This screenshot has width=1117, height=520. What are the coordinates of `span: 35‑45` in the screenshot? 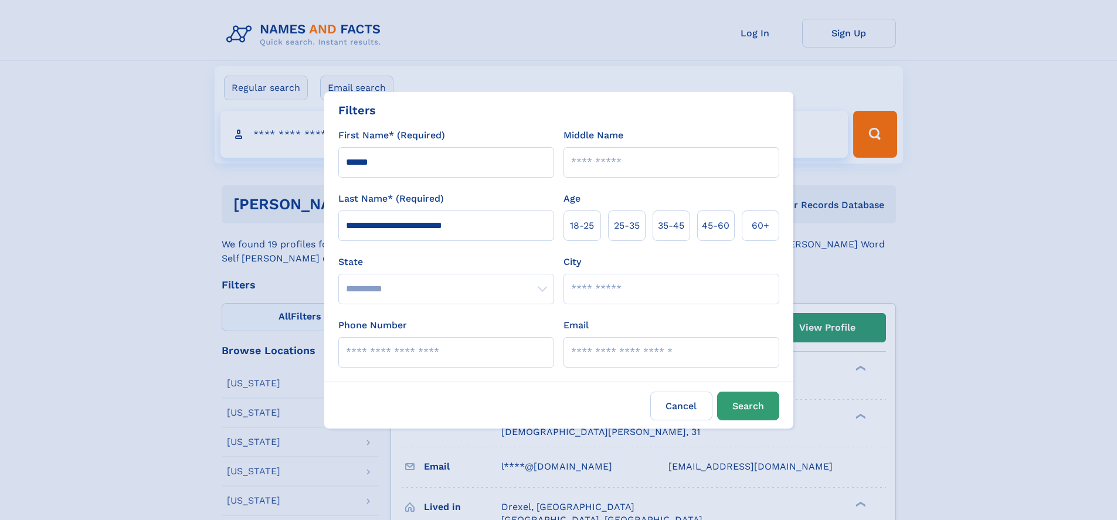 It's located at (671, 226).